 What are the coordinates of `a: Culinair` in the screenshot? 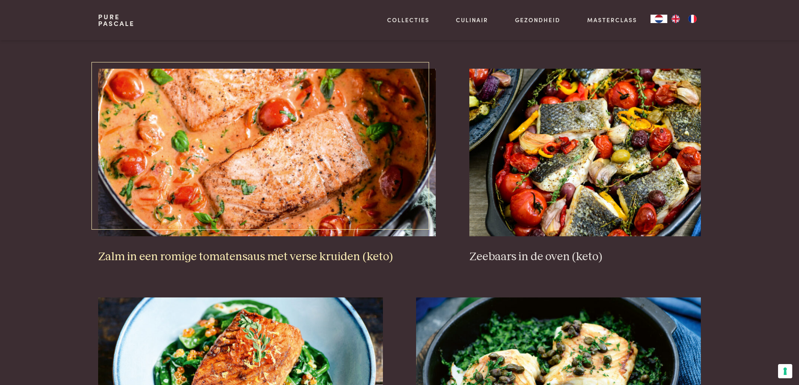 It's located at (472, 20).